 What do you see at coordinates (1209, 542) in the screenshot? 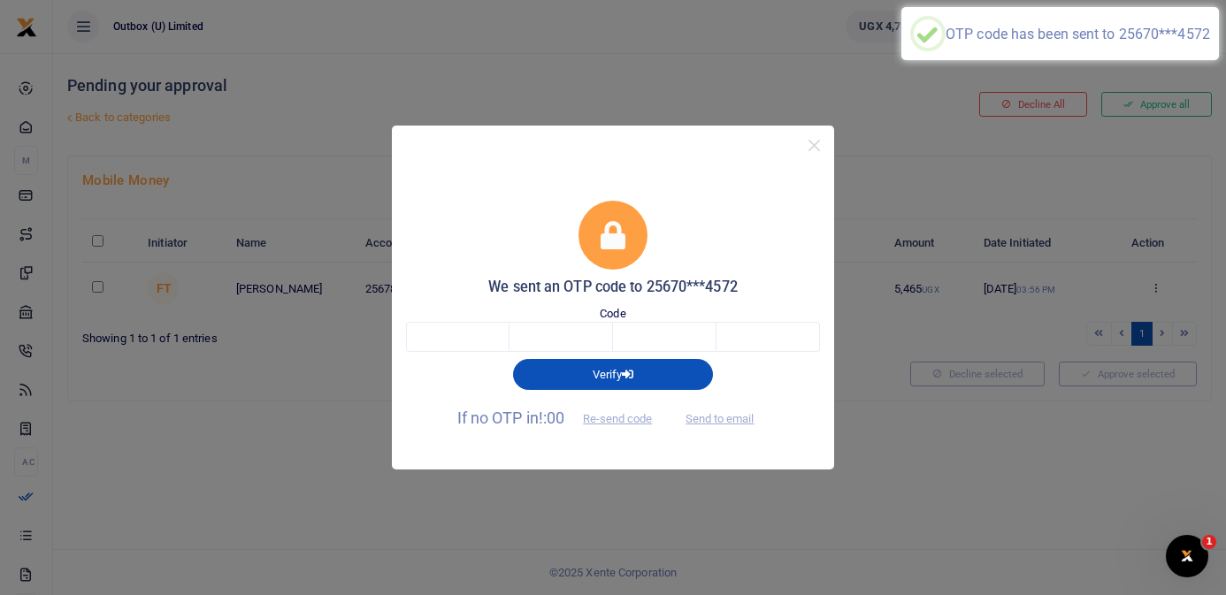
I see `span: 1` at bounding box center [1209, 542].